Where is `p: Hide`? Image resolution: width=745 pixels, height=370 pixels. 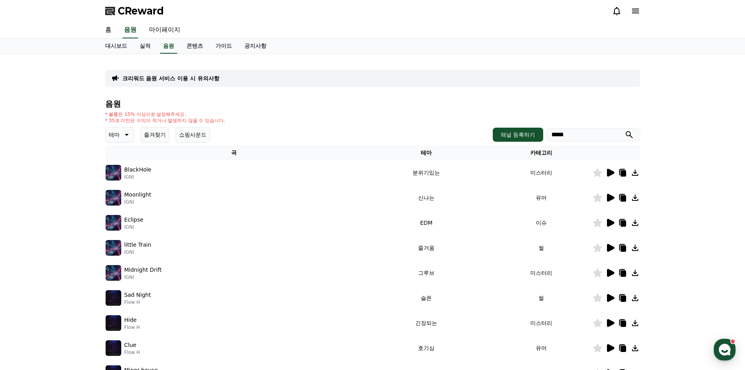 p: Hide is located at coordinates (131, 320).